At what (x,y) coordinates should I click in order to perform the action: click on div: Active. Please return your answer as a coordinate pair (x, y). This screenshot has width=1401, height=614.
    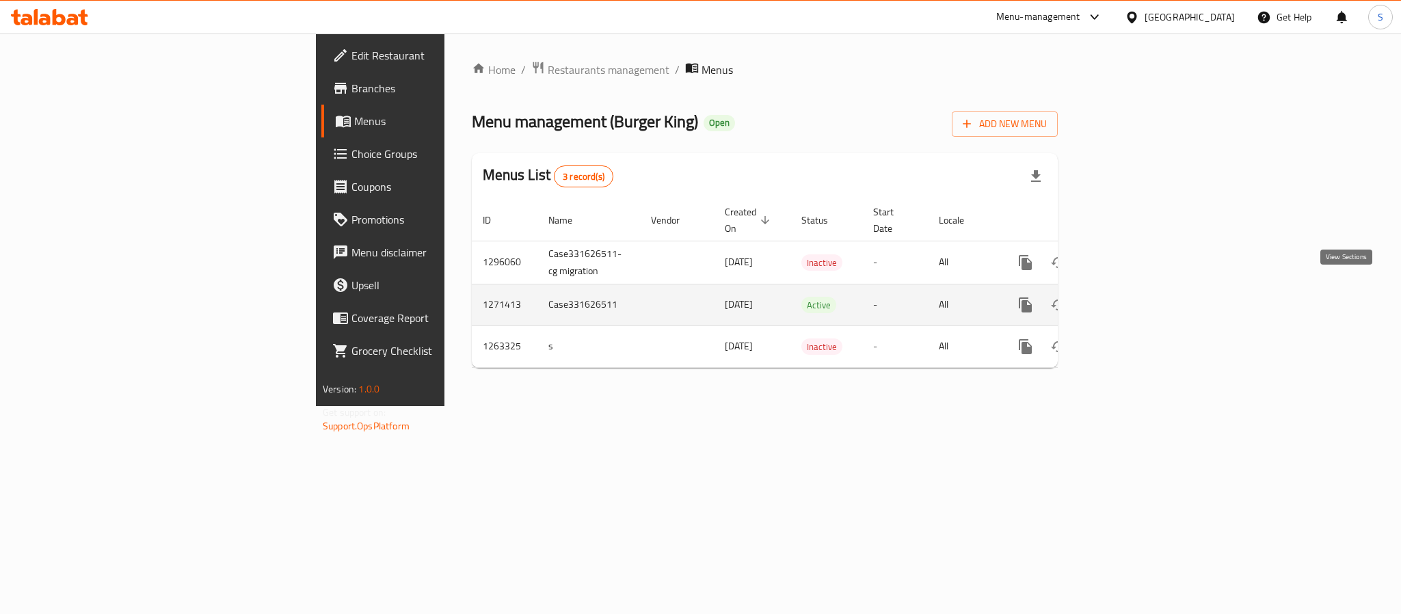
    Looking at the image, I should click on (819, 305).